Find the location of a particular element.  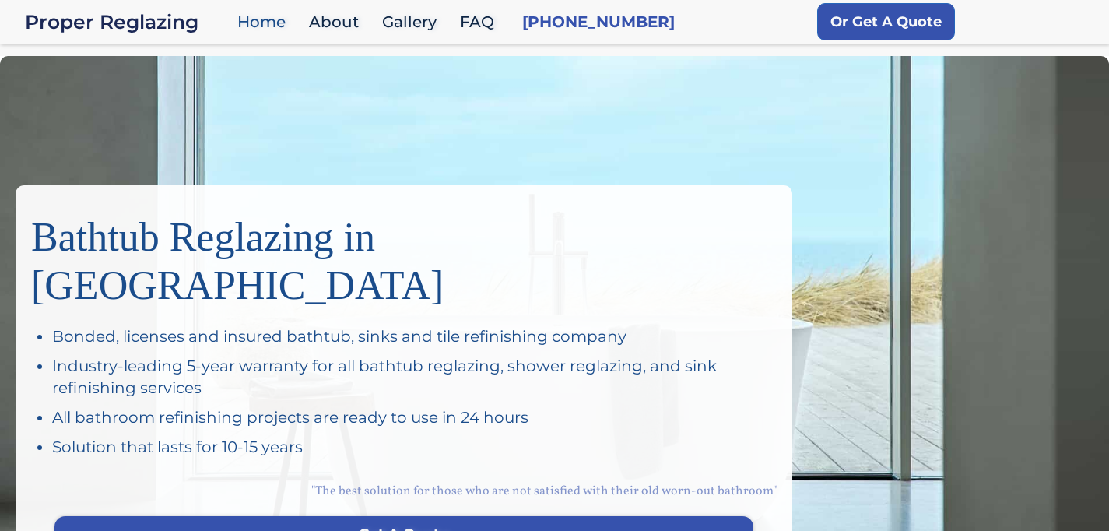

div: "The best solution for those who are not satisfied with their old worn-out bathroom" is located at coordinates (404, 490).